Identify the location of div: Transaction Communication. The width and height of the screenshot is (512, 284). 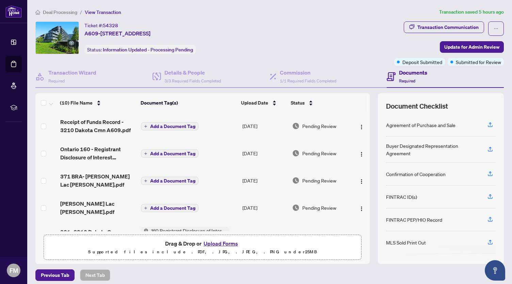
(448, 27).